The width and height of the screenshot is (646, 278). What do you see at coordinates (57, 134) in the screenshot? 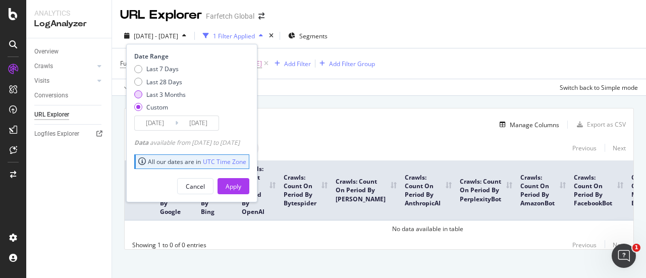
I see `div: Logfiles Explorer` at bounding box center [57, 134].